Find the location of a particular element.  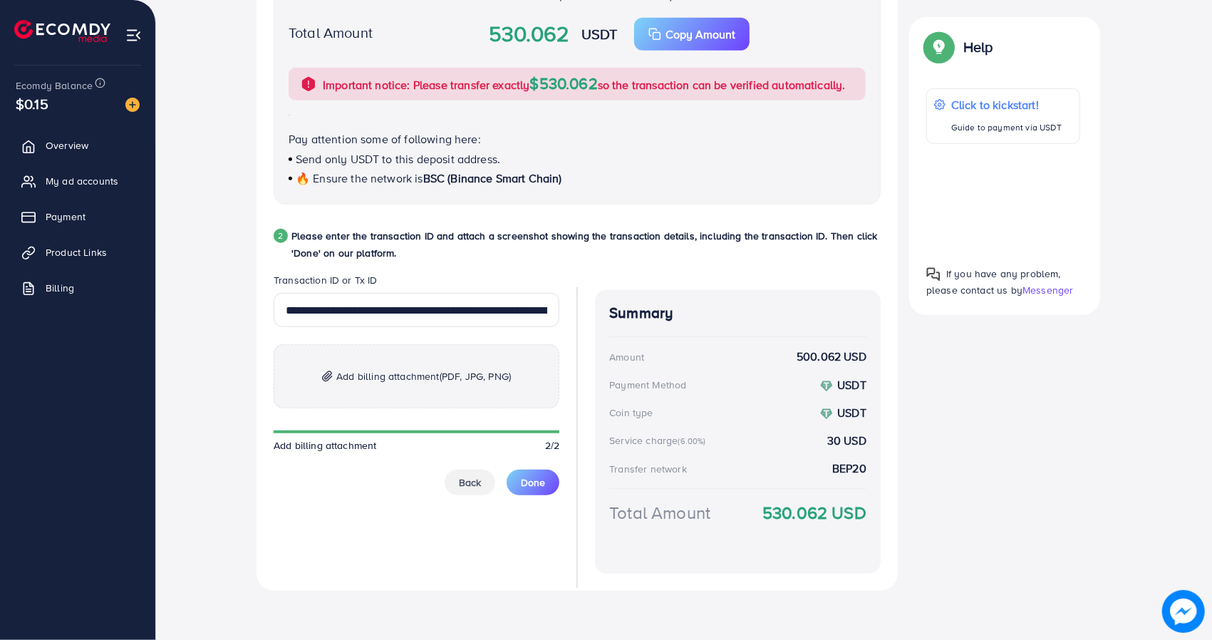

strong: 30 USD is located at coordinates (846, 440).